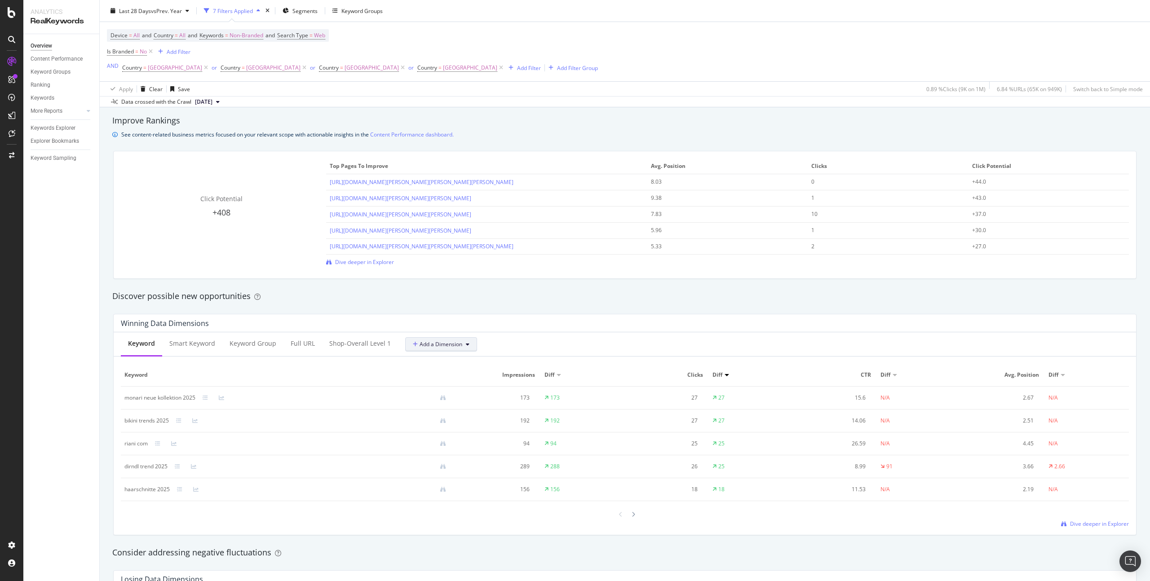  I want to click on div: 15.6, so click(831, 398).